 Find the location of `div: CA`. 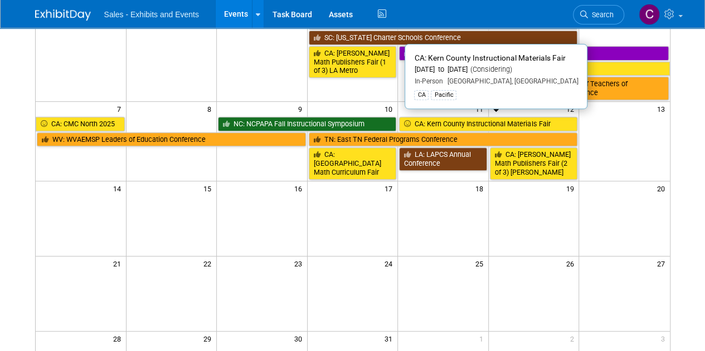

div: CA is located at coordinates (421, 95).